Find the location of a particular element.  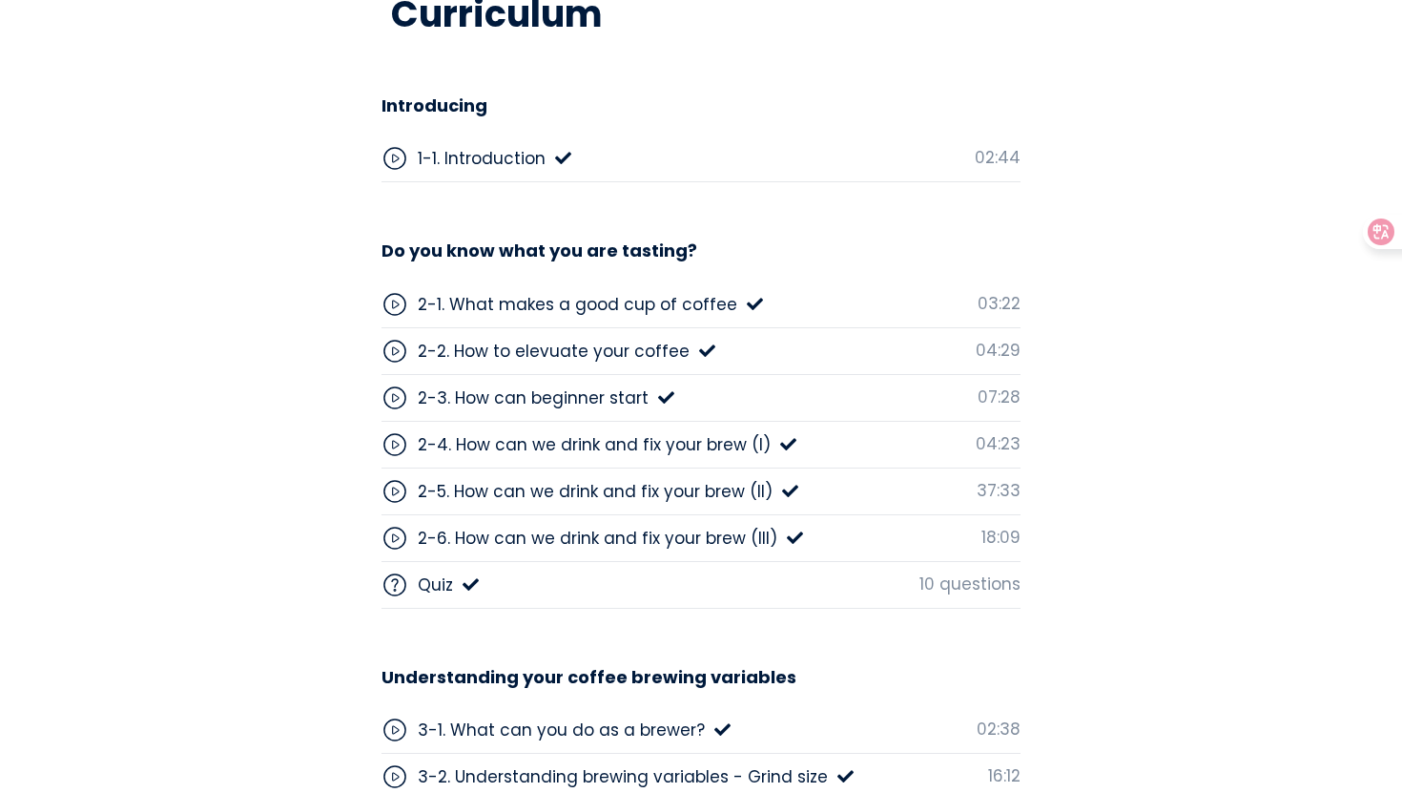

div: 02:44 is located at coordinates (998, 157).